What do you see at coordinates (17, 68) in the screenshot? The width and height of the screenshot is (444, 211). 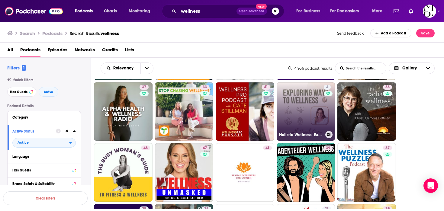 I see `h2: Filters` at bounding box center [17, 68].